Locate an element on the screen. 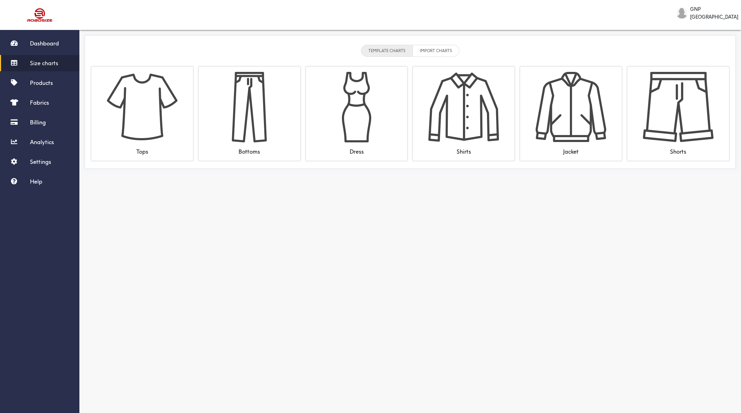  img: RODicVgYjGYWAwGE4vhIvifAAMANIINg8Q9U7gAAAAASUVORK5CYII= is located at coordinates (142, 107).